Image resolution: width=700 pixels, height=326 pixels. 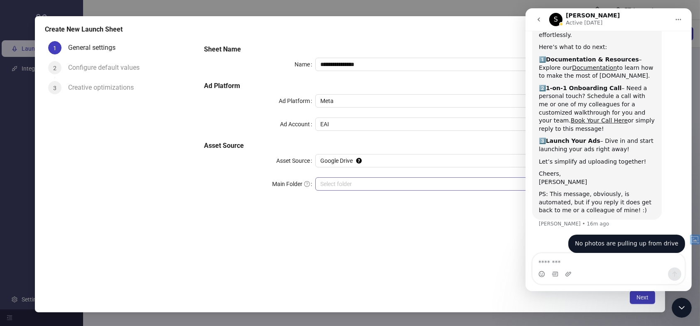 What do you see at coordinates (83, 252) in the screenshot?
I see `textarea: Message…` at bounding box center [83, 252].